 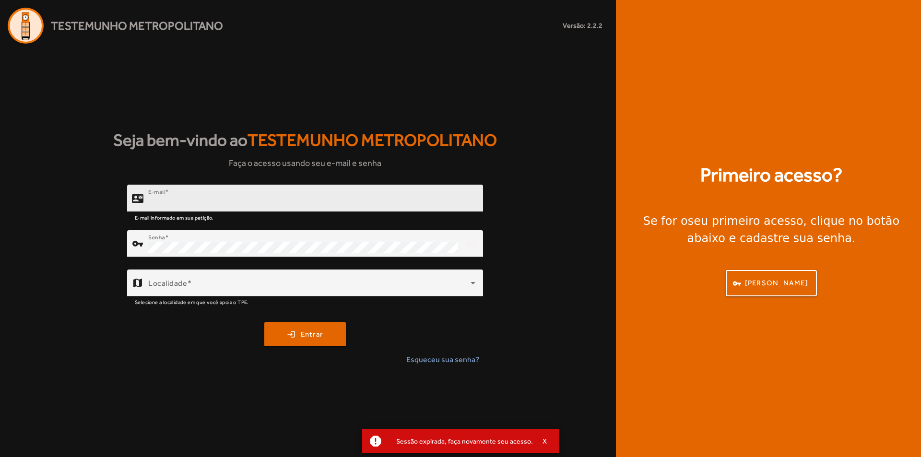 What do you see at coordinates (460, 441) in the screenshot?
I see `div: Sessão expirada, faça novamente seu acesso.` at bounding box center [460, 441].